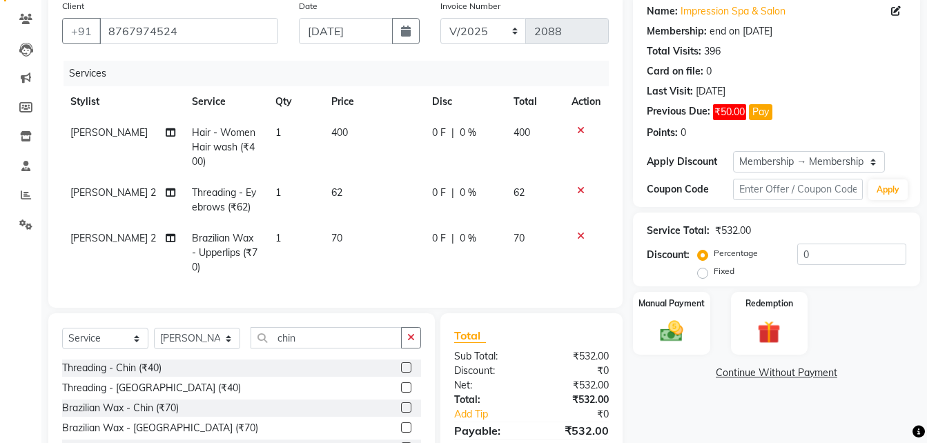 The image size is (927, 443). I want to click on a: Continue Without Payment, so click(776, 373).